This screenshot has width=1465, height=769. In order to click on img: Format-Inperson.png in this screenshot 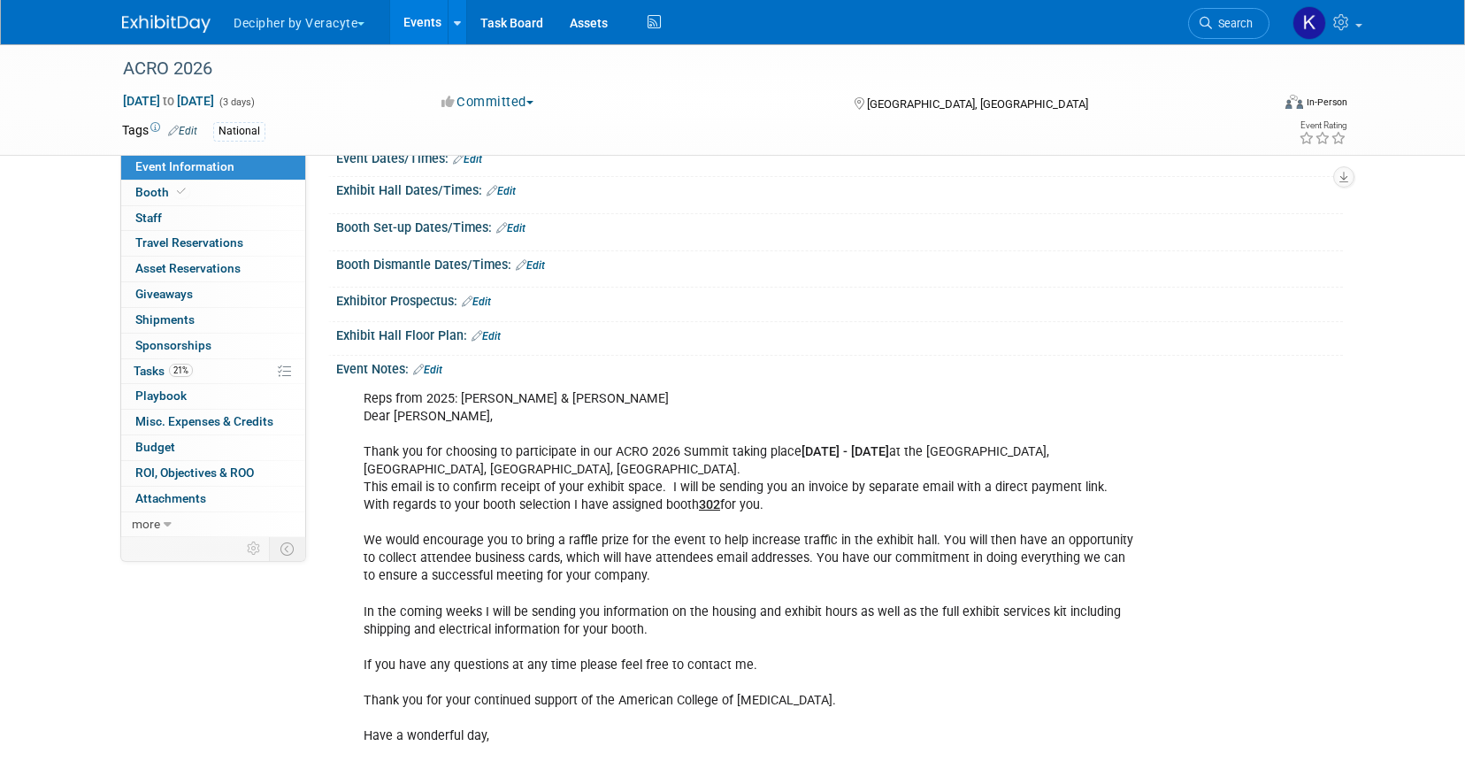, I will do `click(1294, 102)`.